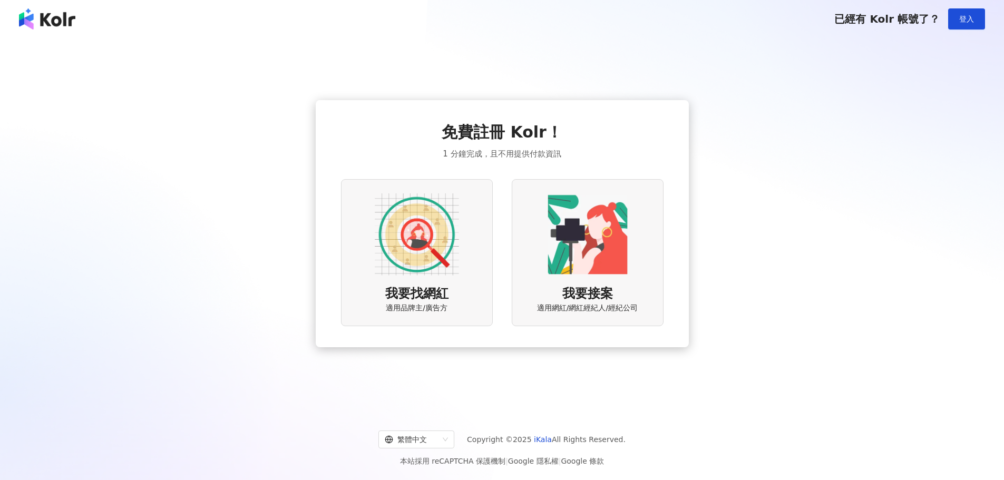  Describe the element at coordinates (502, 132) in the screenshot. I see `span: 免費註冊 Kolr！` at that location.